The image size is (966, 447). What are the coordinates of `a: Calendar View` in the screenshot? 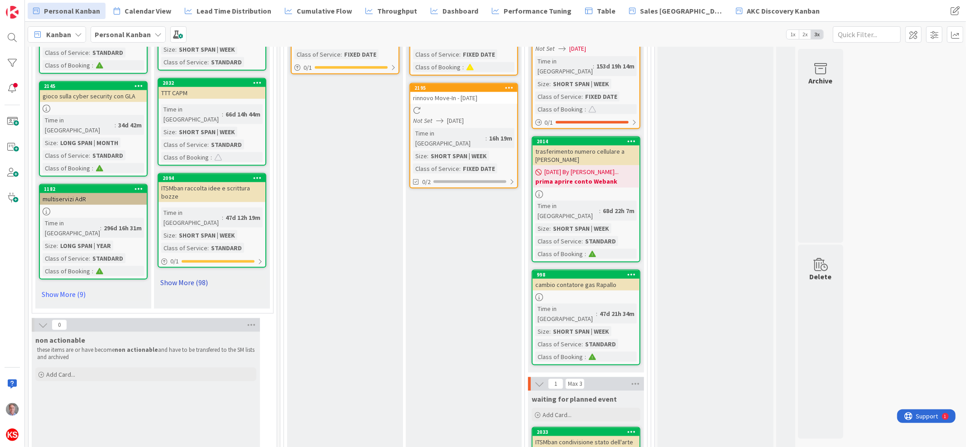 It's located at (142, 11).